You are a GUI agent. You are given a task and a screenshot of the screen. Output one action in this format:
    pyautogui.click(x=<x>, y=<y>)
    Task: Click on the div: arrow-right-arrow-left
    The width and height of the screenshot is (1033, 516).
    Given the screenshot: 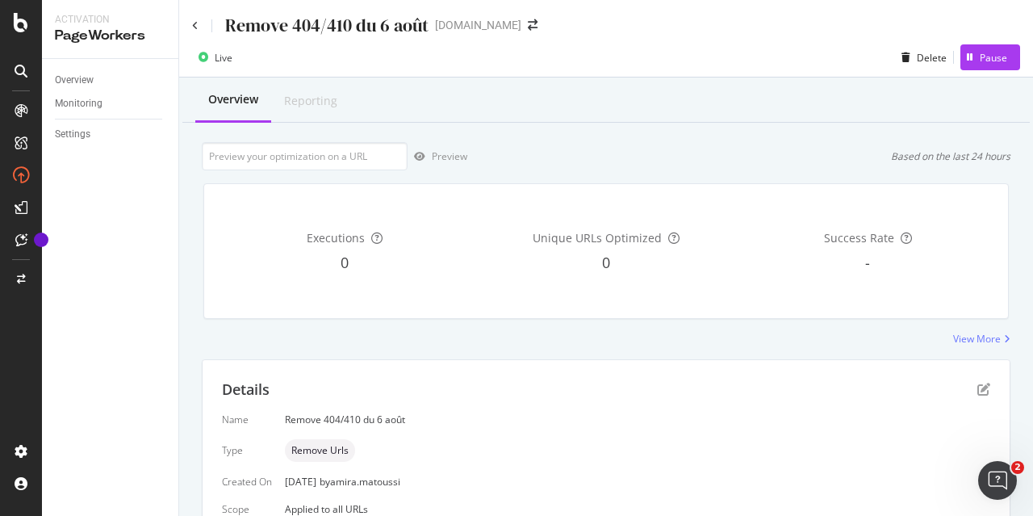 What is the action you would take?
    pyautogui.click(x=533, y=25)
    